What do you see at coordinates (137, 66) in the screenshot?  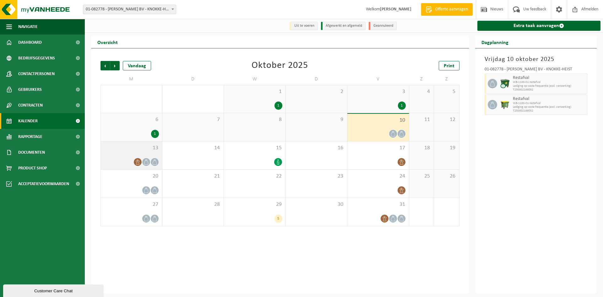 I see `div: Vandaag` at bounding box center [137, 66].